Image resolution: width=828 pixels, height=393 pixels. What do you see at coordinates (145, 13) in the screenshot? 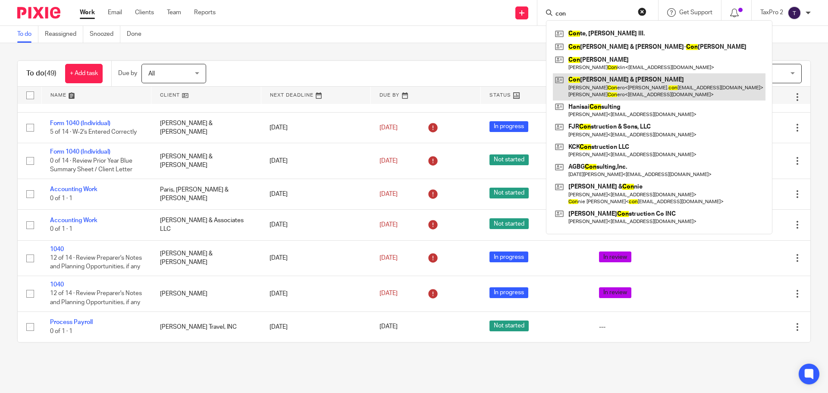
I see `a: Clients` at bounding box center [145, 13].